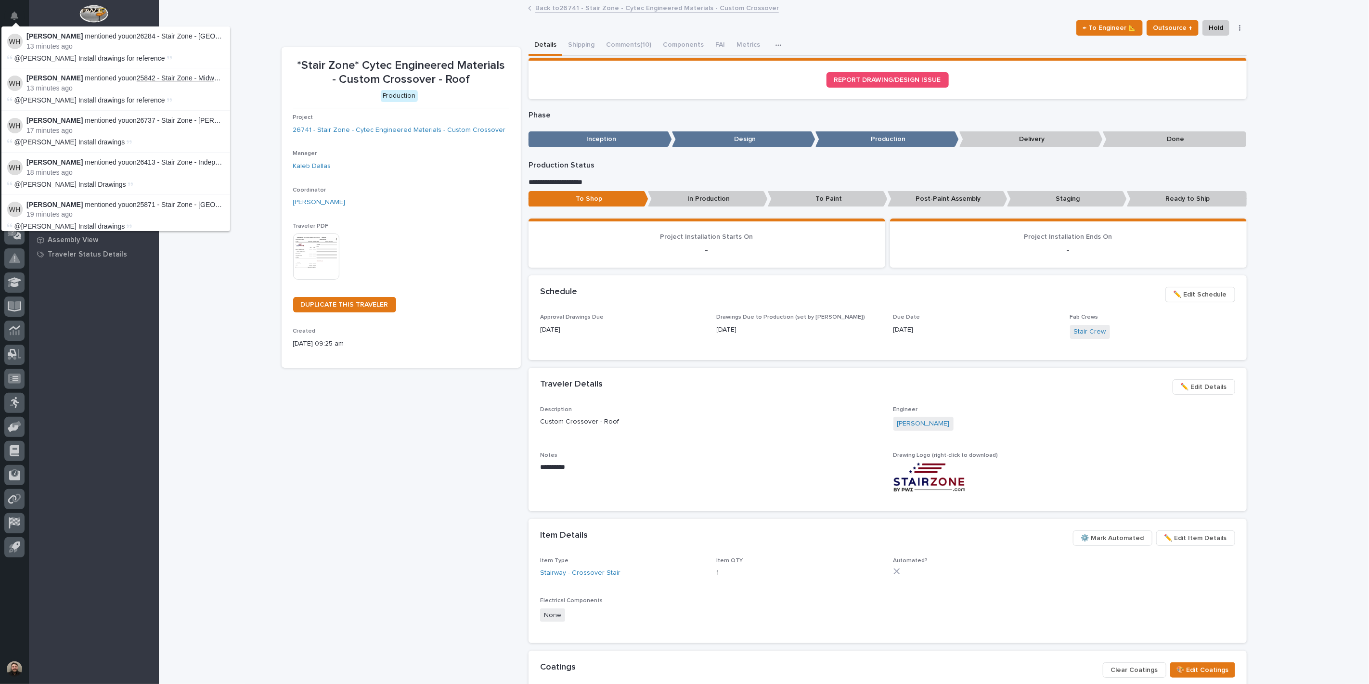 The width and height of the screenshot is (1369, 684). I want to click on p: Custom Crossover - Roof, so click(711, 422).